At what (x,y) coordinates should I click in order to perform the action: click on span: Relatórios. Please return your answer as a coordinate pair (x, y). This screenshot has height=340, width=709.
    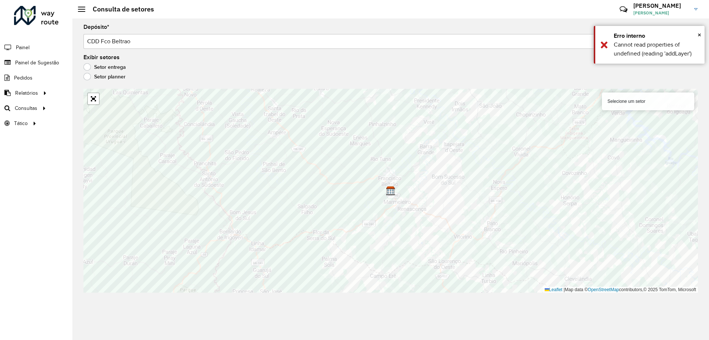
    Looking at the image, I should click on (27, 93).